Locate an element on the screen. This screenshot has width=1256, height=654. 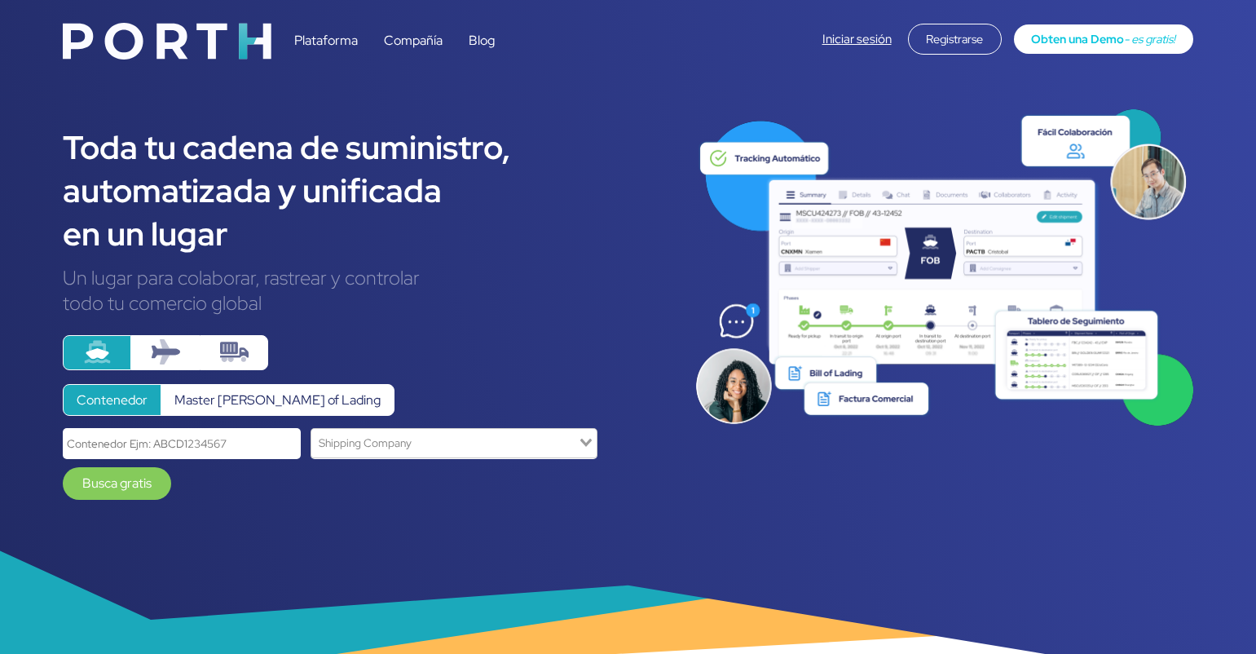
a: Blog is located at coordinates (482, 40).